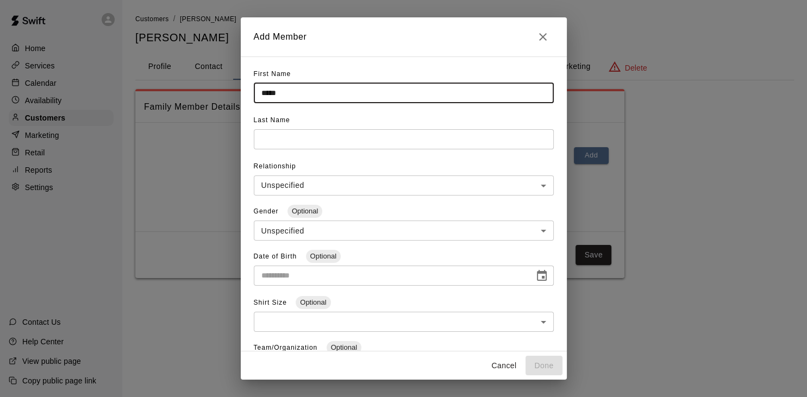 The height and width of the screenshot is (397, 807). I want to click on span: Shirt Size, so click(272, 303).